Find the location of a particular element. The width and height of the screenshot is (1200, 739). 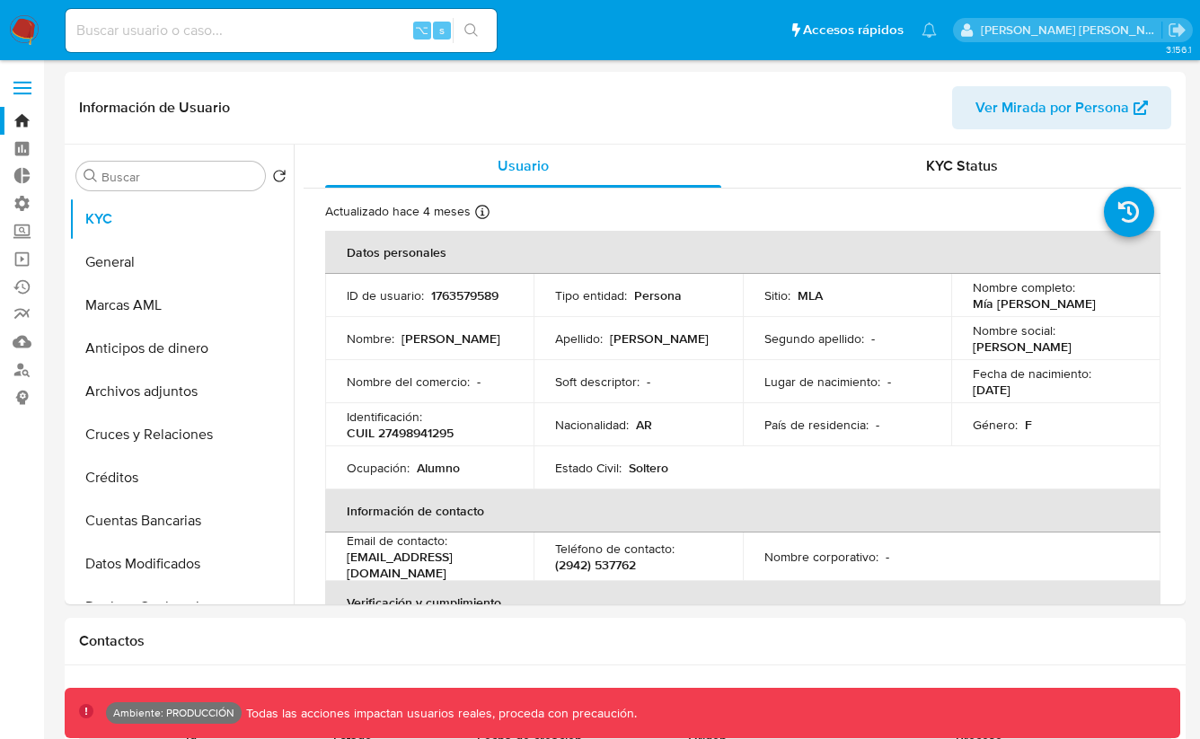

p: Persona is located at coordinates (658, 296).